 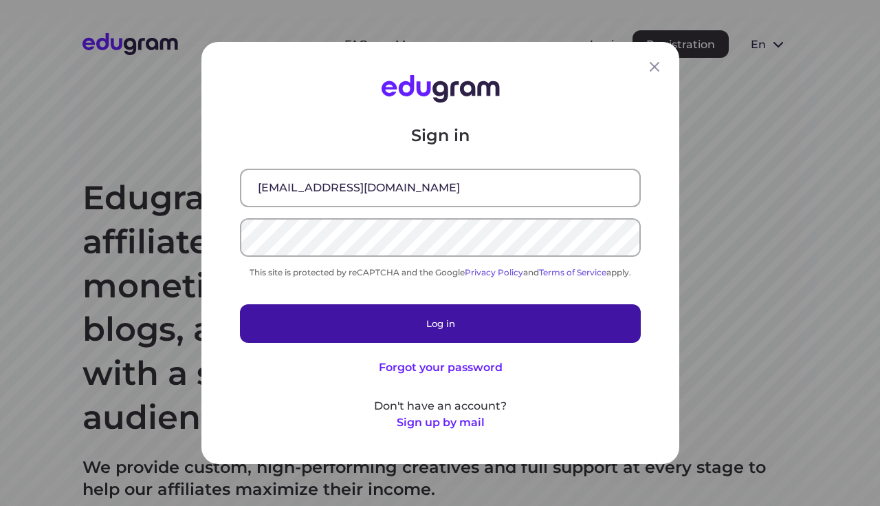 What do you see at coordinates (440, 188) in the screenshot?
I see `input: Email` at bounding box center [440, 188].